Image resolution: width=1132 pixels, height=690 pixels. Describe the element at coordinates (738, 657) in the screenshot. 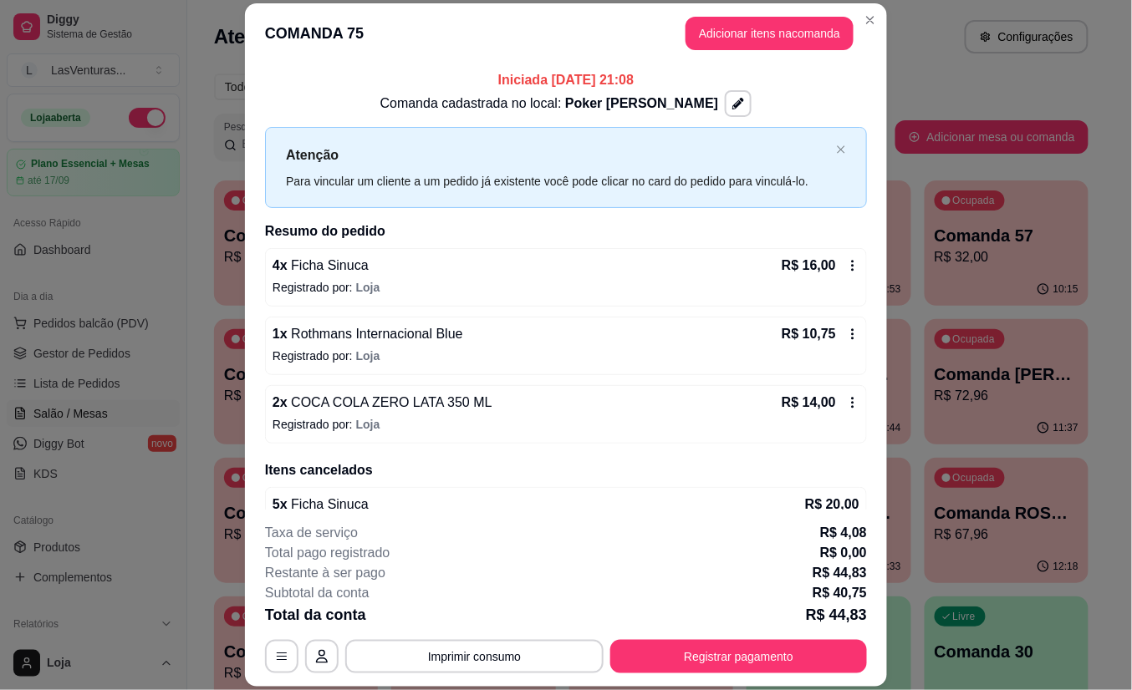

I see `button: Registrar pagamento` at that location.